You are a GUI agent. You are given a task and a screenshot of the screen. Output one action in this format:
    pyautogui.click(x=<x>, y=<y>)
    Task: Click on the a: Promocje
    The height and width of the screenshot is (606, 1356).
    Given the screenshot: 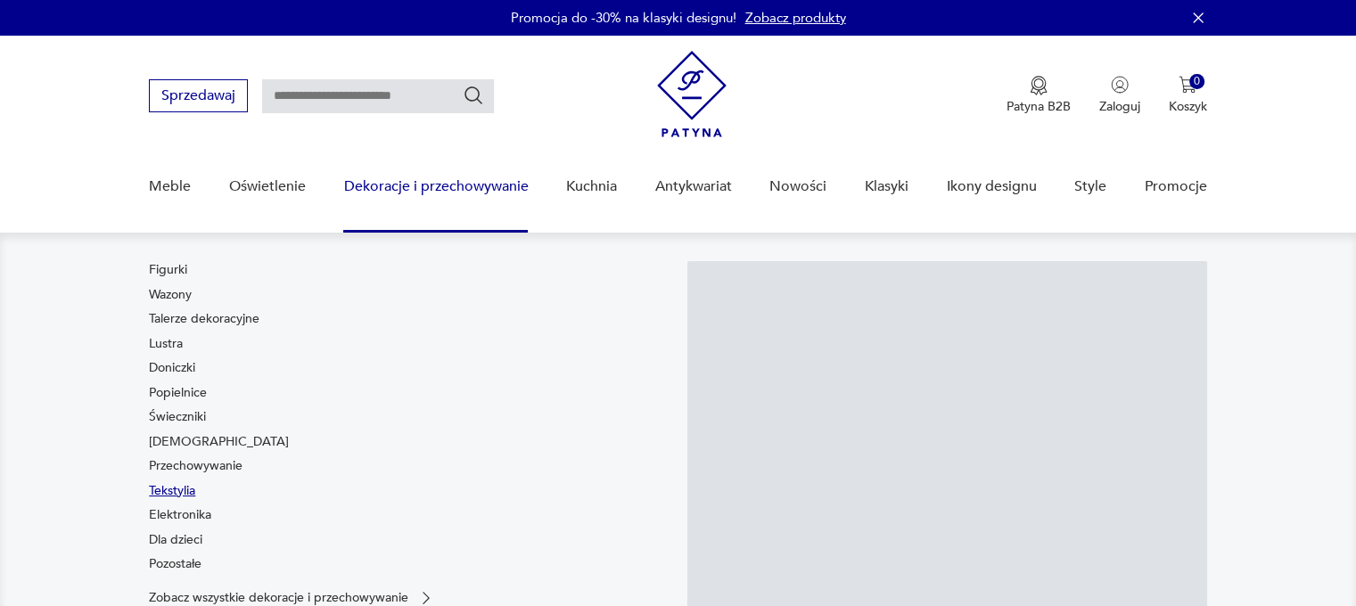 What is the action you would take?
    pyautogui.click(x=1176, y=186)
    